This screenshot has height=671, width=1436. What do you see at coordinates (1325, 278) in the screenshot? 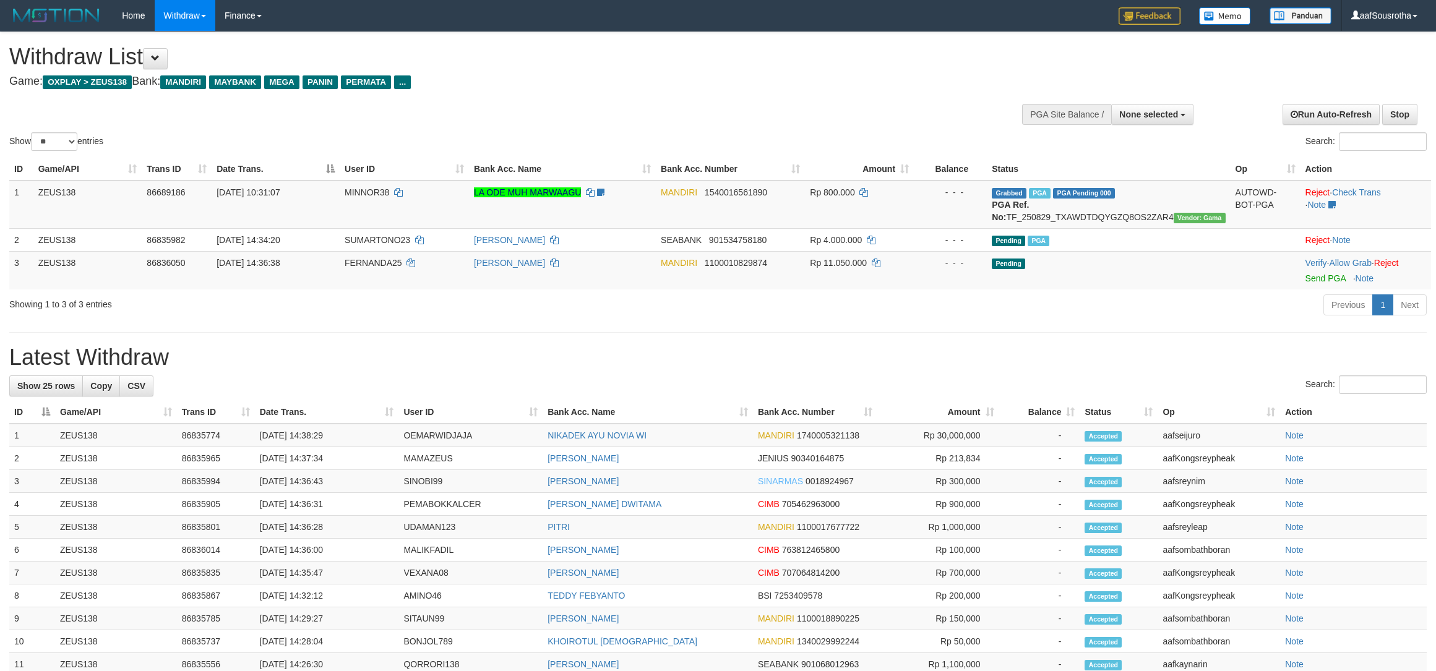
I see `a: Send PGA` at bounding box center [1325, 278].